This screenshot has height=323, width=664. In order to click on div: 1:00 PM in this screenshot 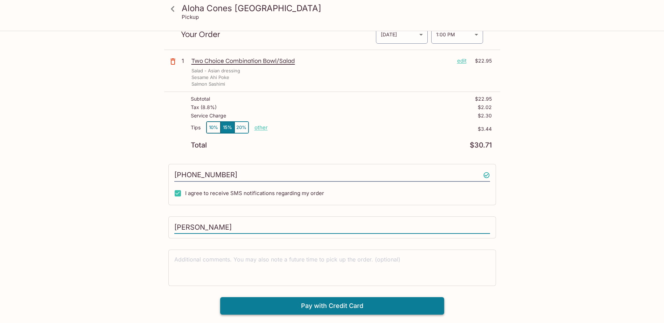, I will do `click(457, 34)`.